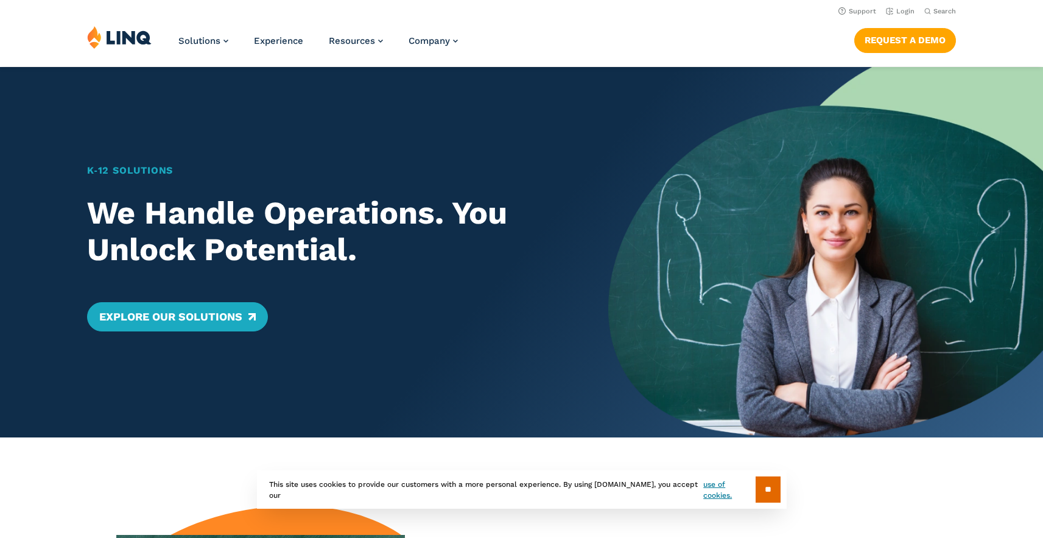  Describe the element at coordinates (199, 41) in the screenshot. I see `span: Solutions` at that location.